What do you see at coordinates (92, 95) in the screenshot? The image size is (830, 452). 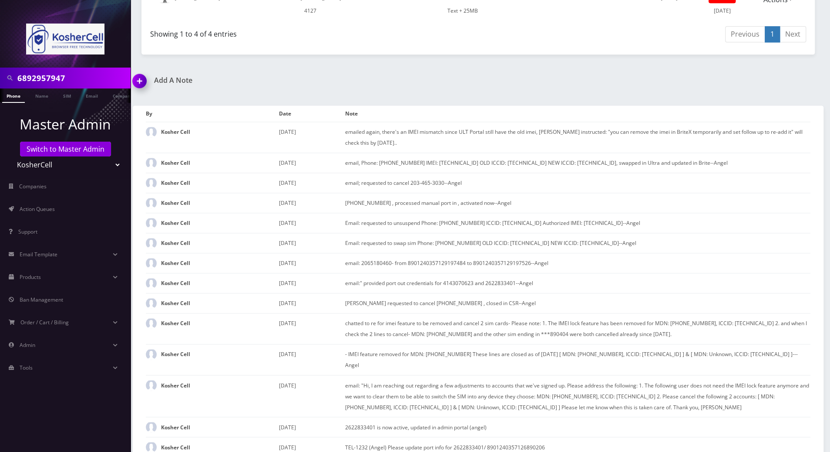 I see `a: Email` at bounding box center [92, 95].